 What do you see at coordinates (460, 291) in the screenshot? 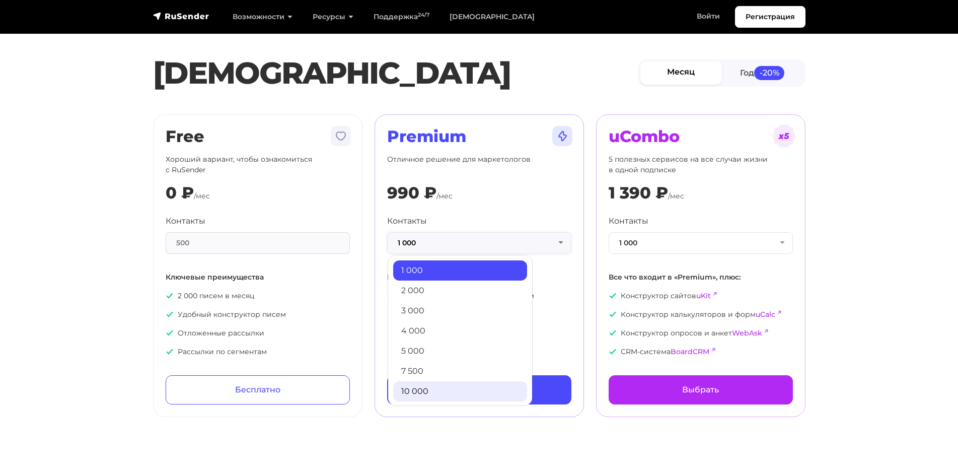
I see `a: 2 000` at bounding box center [460, 291].